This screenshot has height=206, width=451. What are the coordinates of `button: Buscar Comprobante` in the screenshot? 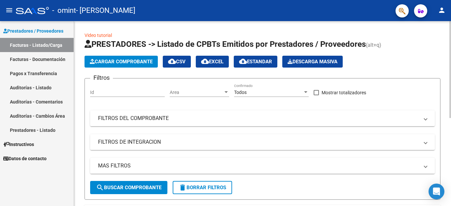 It's located at (129, 188).